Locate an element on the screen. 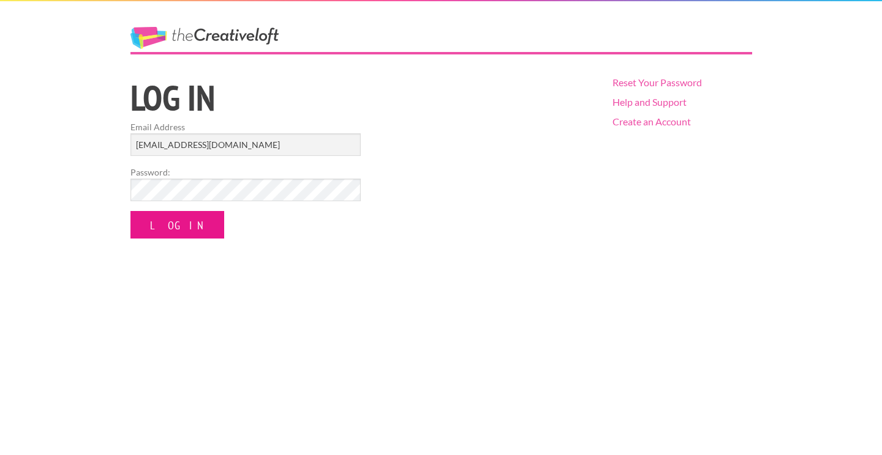 Image resolution: width=882 pixels, height=455 pixels. a: Reset Your Password is located at coordinates (657, 82).